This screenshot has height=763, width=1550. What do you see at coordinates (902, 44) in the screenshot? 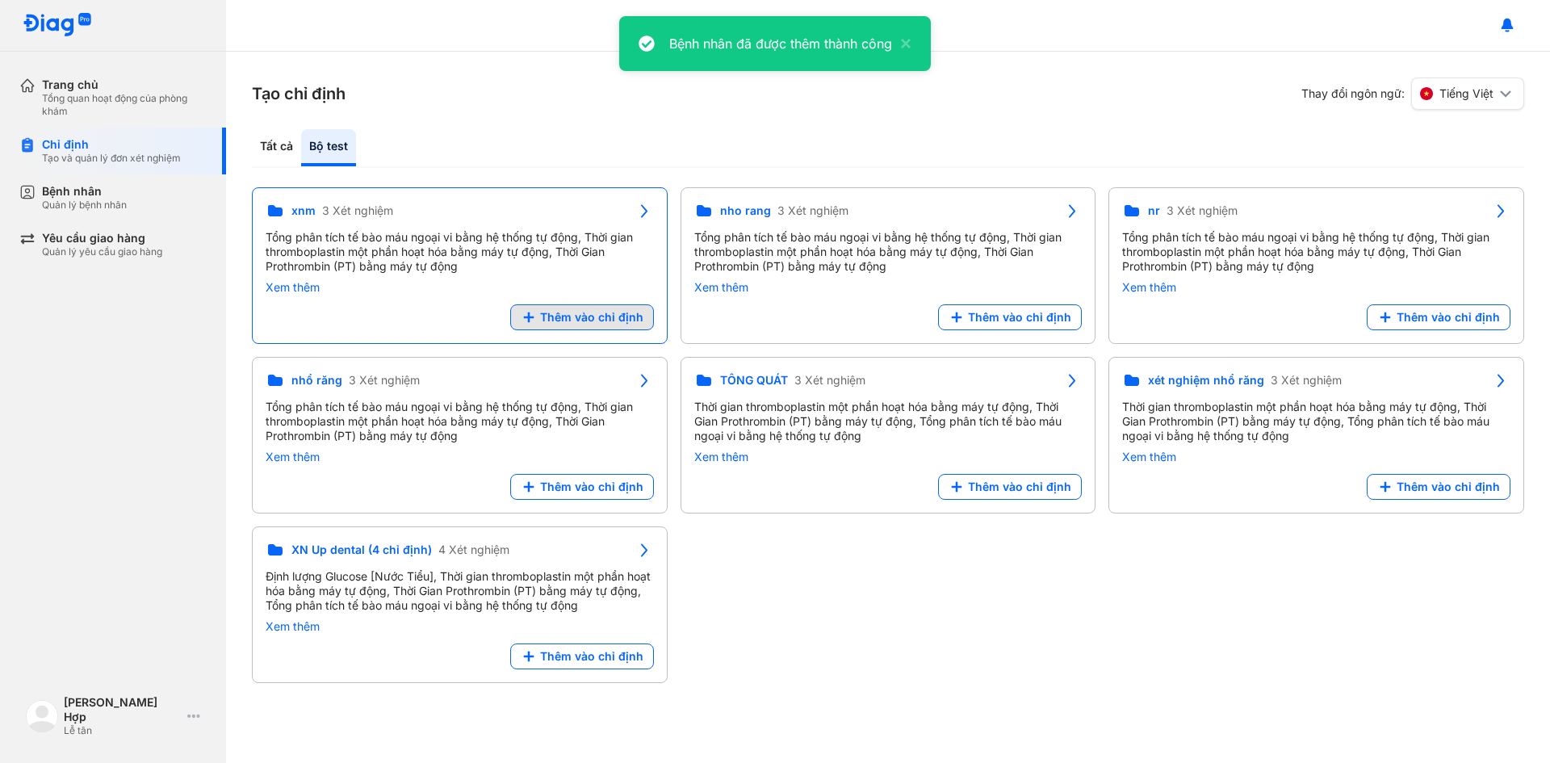
I see `button: close` at bounding box center [902, 44].